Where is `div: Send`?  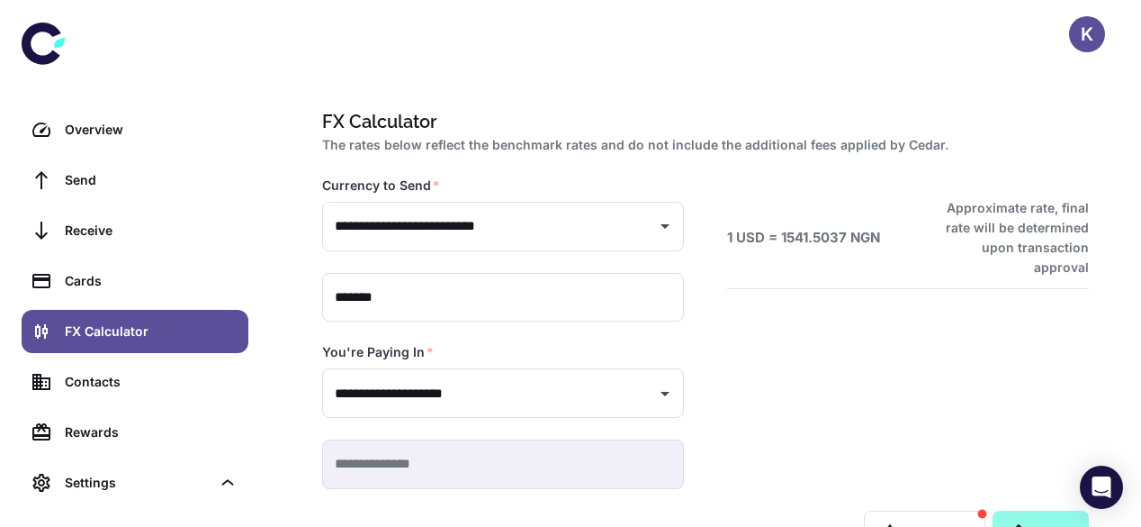 div: Send is located at coordinates (151, 180).